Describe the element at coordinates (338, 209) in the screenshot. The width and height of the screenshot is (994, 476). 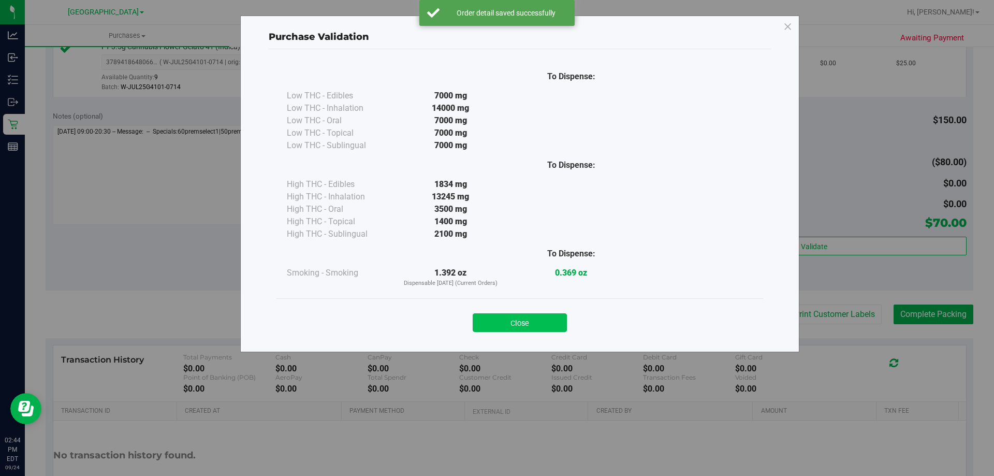
I see `div: High THC - Oral` at that location.